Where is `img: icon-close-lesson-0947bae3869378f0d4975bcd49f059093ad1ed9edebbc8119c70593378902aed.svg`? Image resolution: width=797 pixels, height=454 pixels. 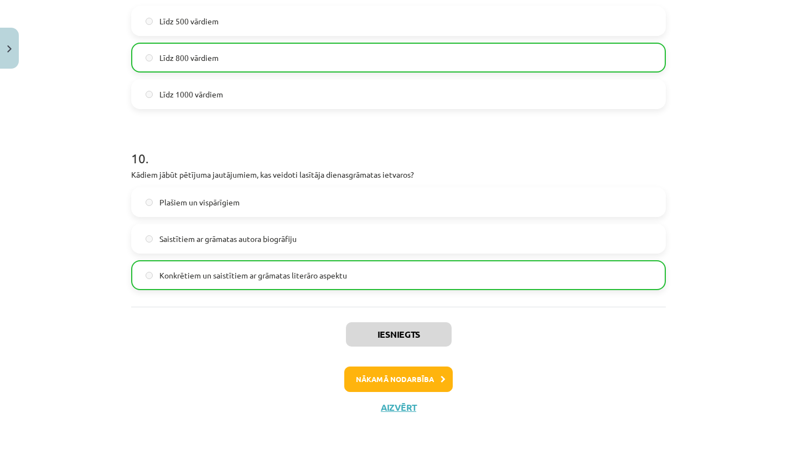
img: icon-close-lesson-0947bae3869378f0d4975bcd49f059093ad1ed9edebbc8119c70593378902aed.svg is located at coordinates (9, 49).